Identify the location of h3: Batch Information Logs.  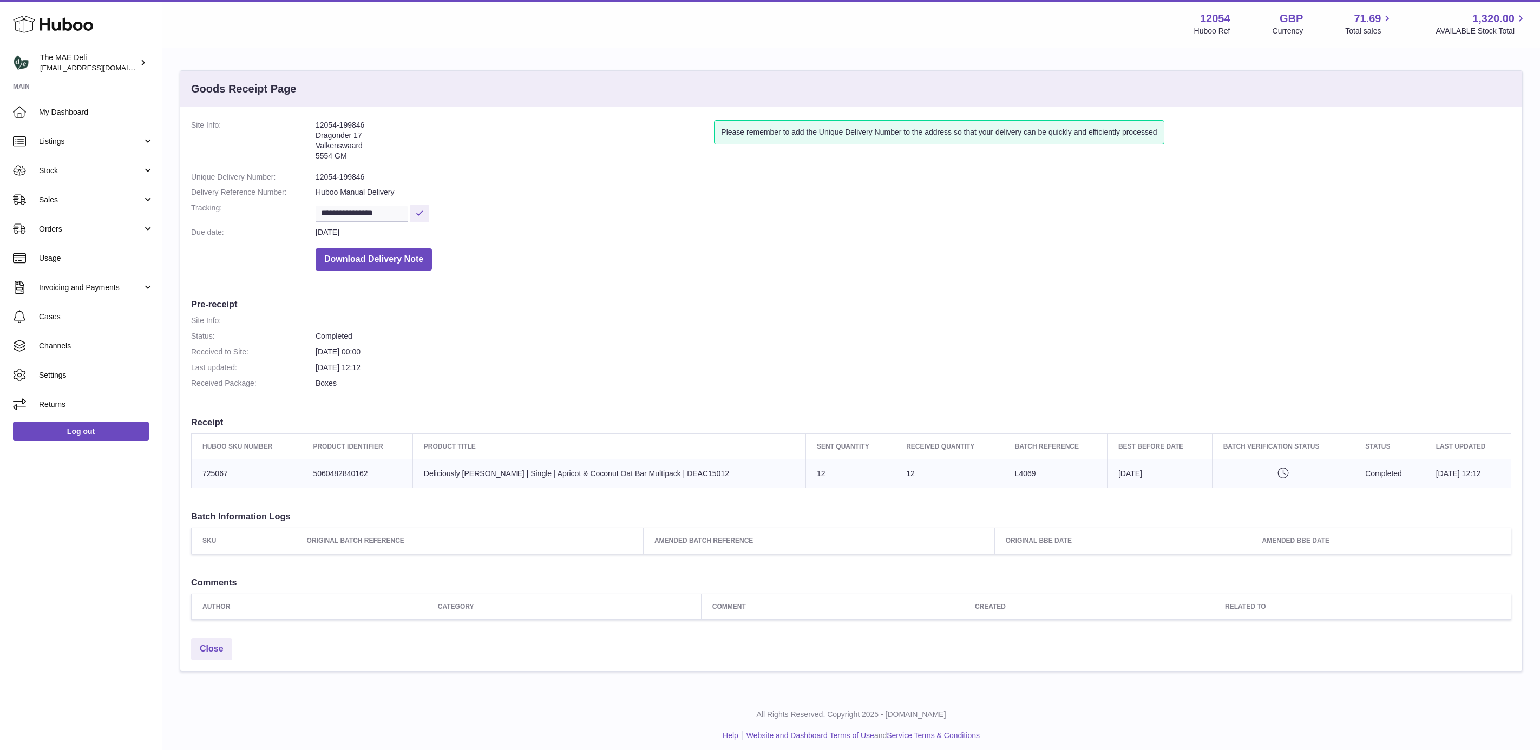
(851, 517).